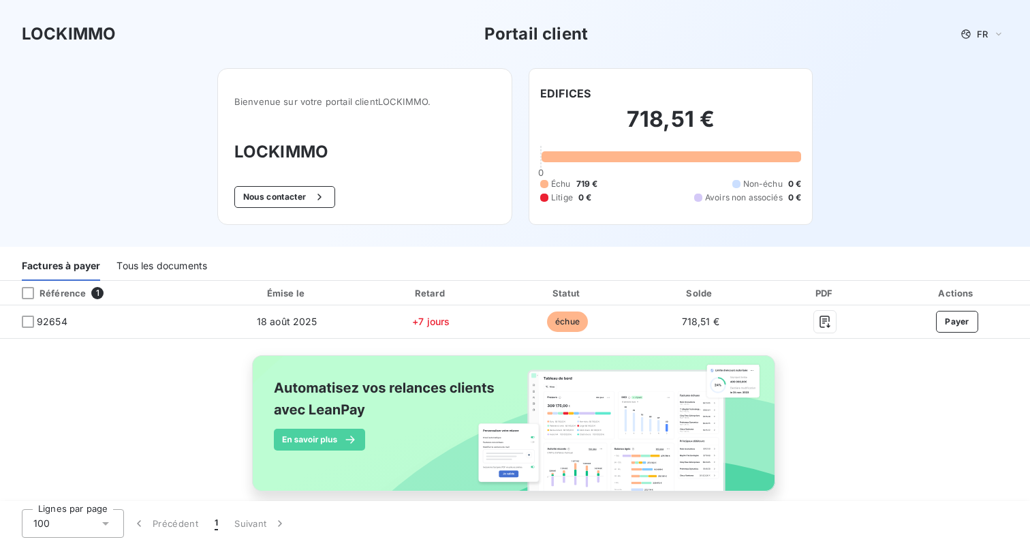 This screenshot has height=546, width=1030. Describe the element at coordinates (700, 293) in the screenshot. I see `div: Solde` at that location.